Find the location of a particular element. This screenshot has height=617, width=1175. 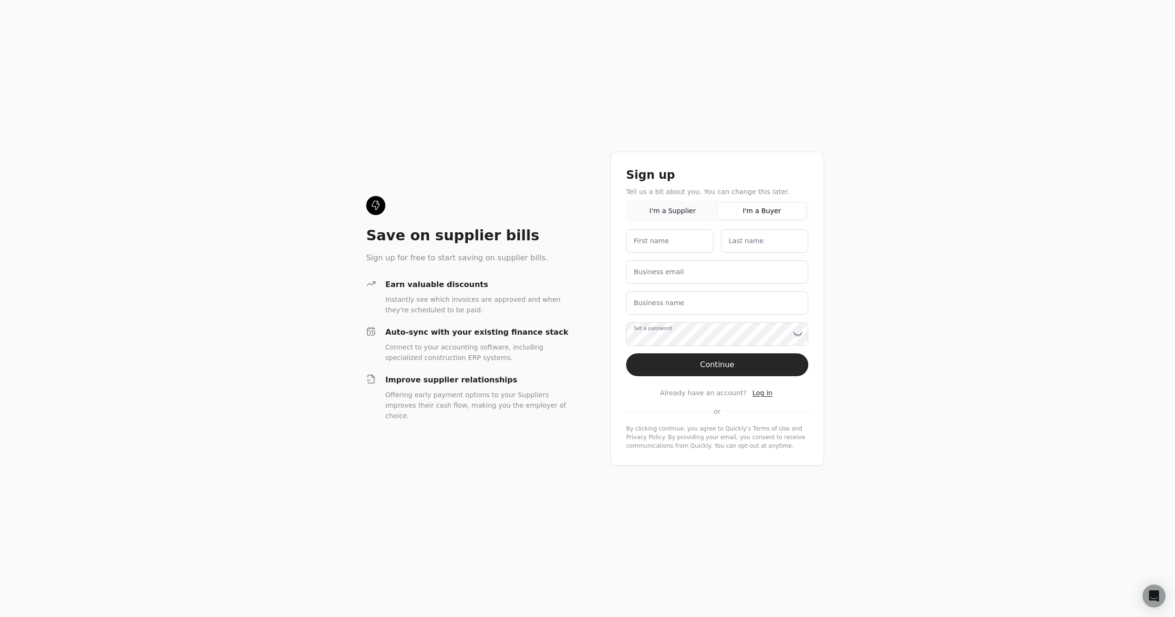

label: First name is located at coordinates (651, 241).